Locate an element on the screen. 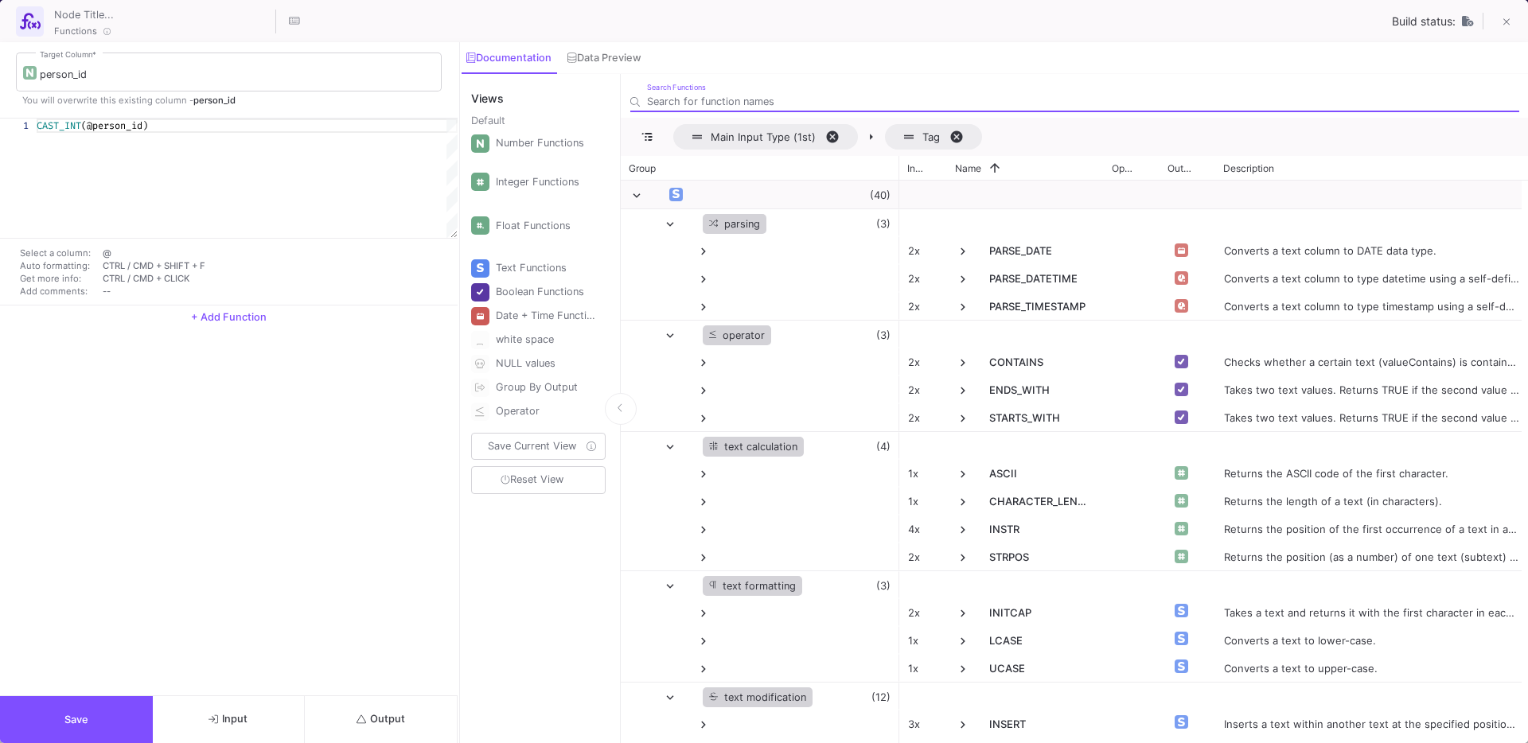 The height and width of the screenshot is (743, 1528). div: Views is located at coordinates (540, 90).